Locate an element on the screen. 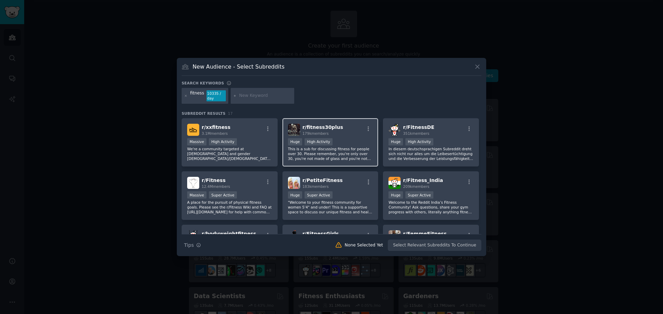 This screenshot has height=314, width=663. img: Fitness_India is located at coordinates (394, 183).